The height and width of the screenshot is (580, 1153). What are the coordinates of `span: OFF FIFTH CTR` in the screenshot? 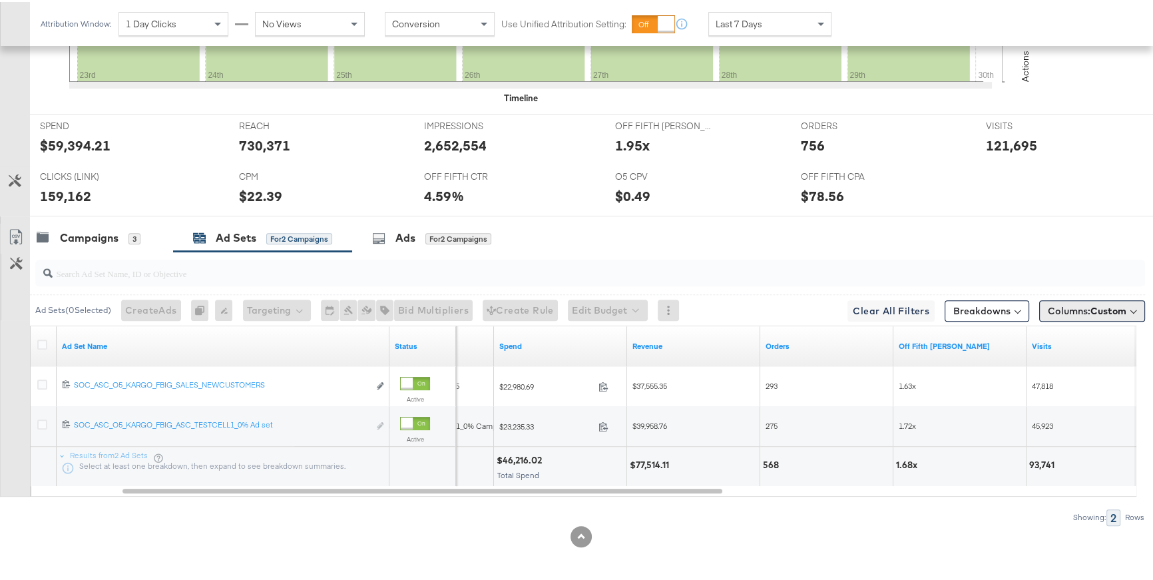 It's located at (474, 174).